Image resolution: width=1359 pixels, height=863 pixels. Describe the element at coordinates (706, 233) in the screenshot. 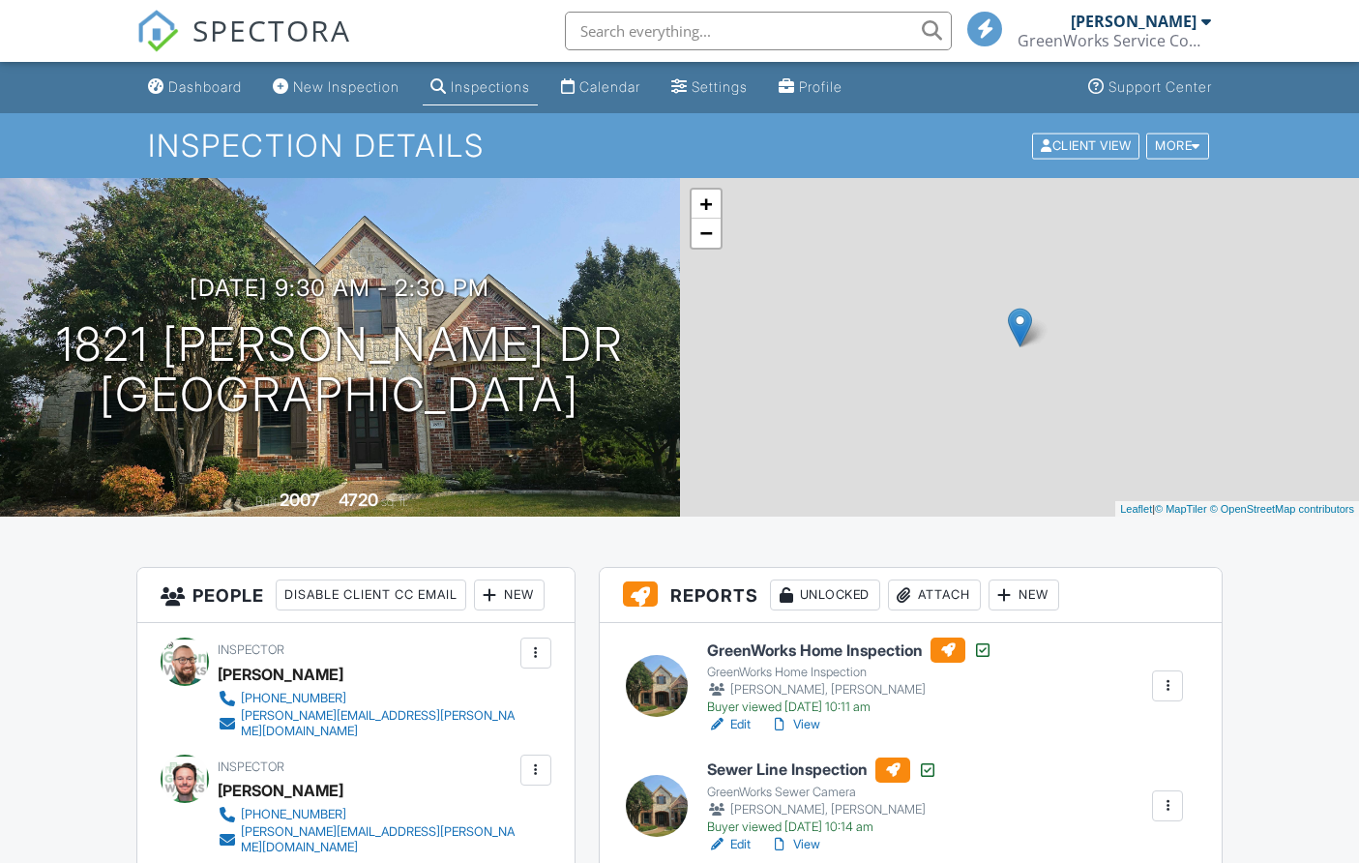

I see `a: Zoom out` at that location.